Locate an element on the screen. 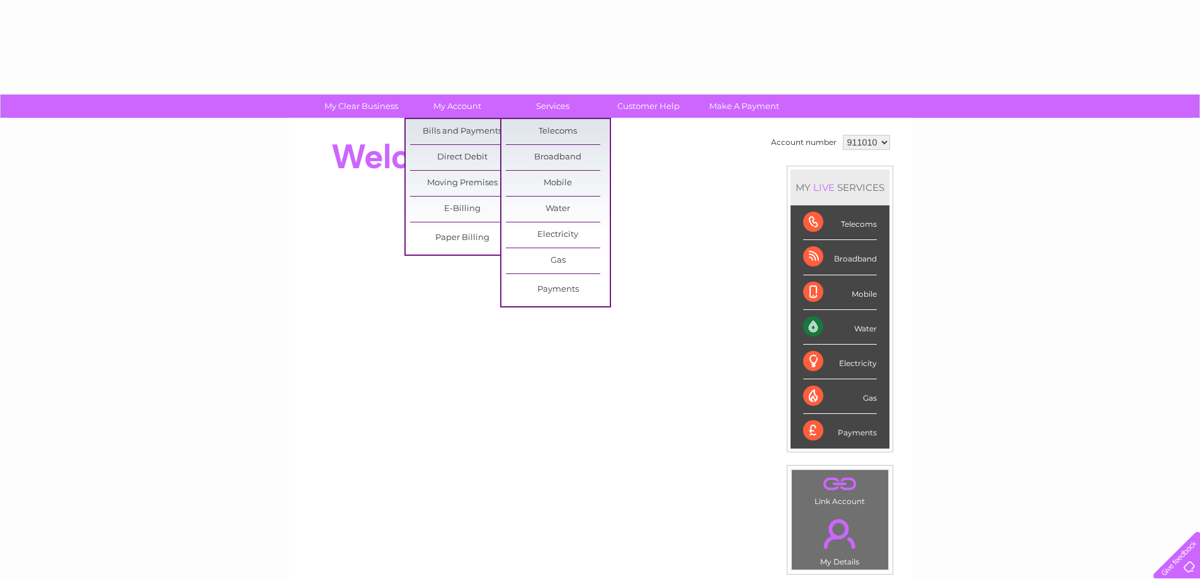 The width and height of the screenshot is (1200, 579). a: Telecoms is located at coordinates (558, 132).